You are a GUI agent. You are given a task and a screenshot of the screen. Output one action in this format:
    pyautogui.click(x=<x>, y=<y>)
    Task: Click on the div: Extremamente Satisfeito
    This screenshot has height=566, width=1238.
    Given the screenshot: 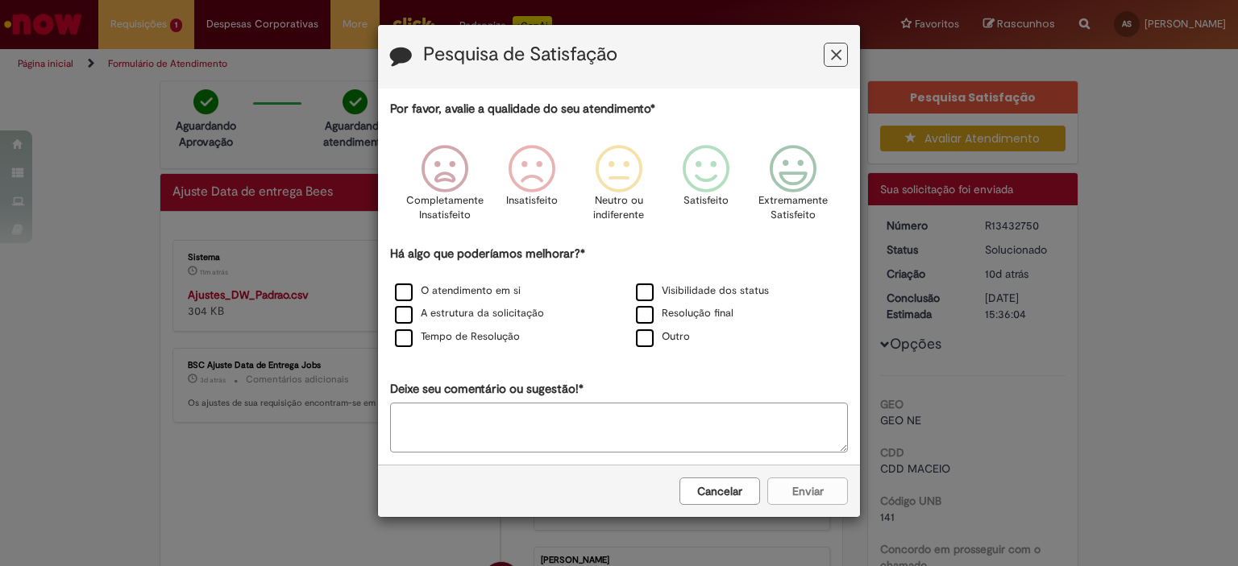 What is the action you would take?
    pyautogui.click(x=793, y=188)
    